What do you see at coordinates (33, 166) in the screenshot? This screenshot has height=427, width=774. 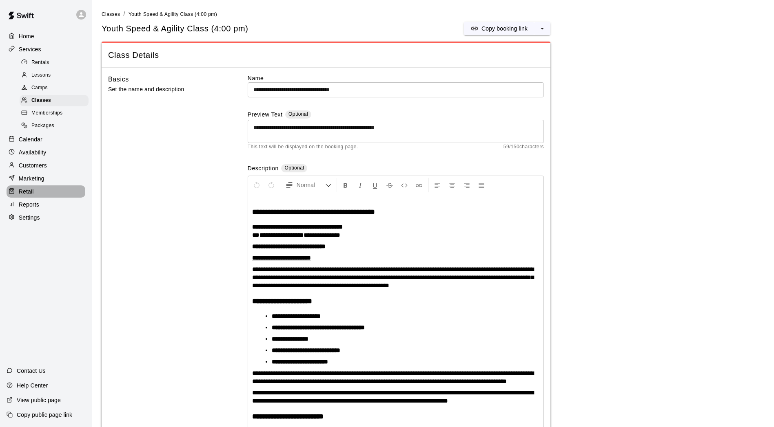 I see `p: Customers` at bounding box center [33, 166].